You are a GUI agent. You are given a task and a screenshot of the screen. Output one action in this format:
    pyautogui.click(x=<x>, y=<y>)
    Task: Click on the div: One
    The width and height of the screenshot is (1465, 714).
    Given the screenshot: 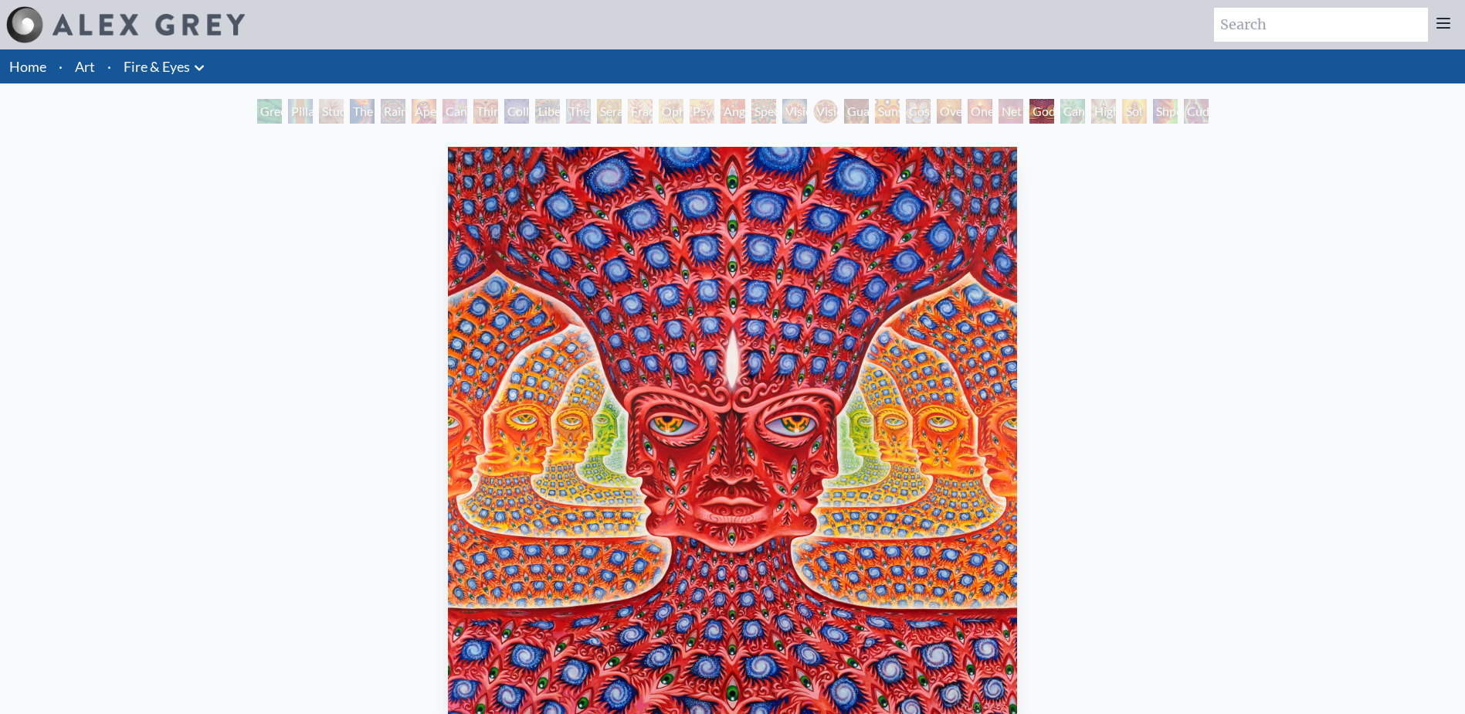 What is the action you would take?
    pyautogui.click(x=980, y=111)
    